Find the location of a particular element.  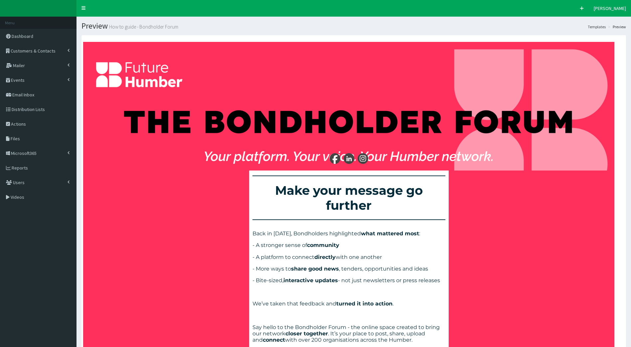

p: We’ve taken that feedback and . is located at coordinates (349, 304).